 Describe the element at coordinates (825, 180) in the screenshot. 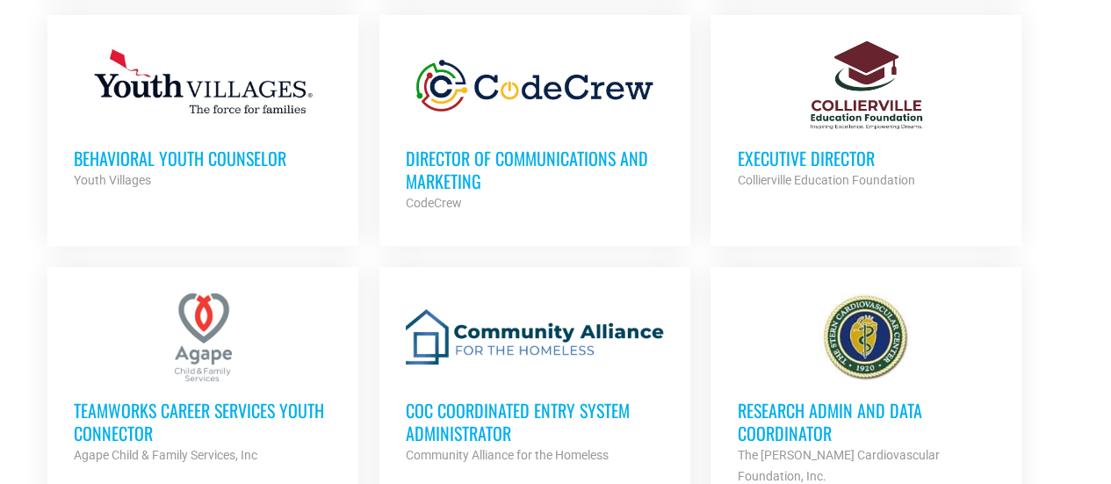

I see `strong: Collierville Education Foundation` at that location.